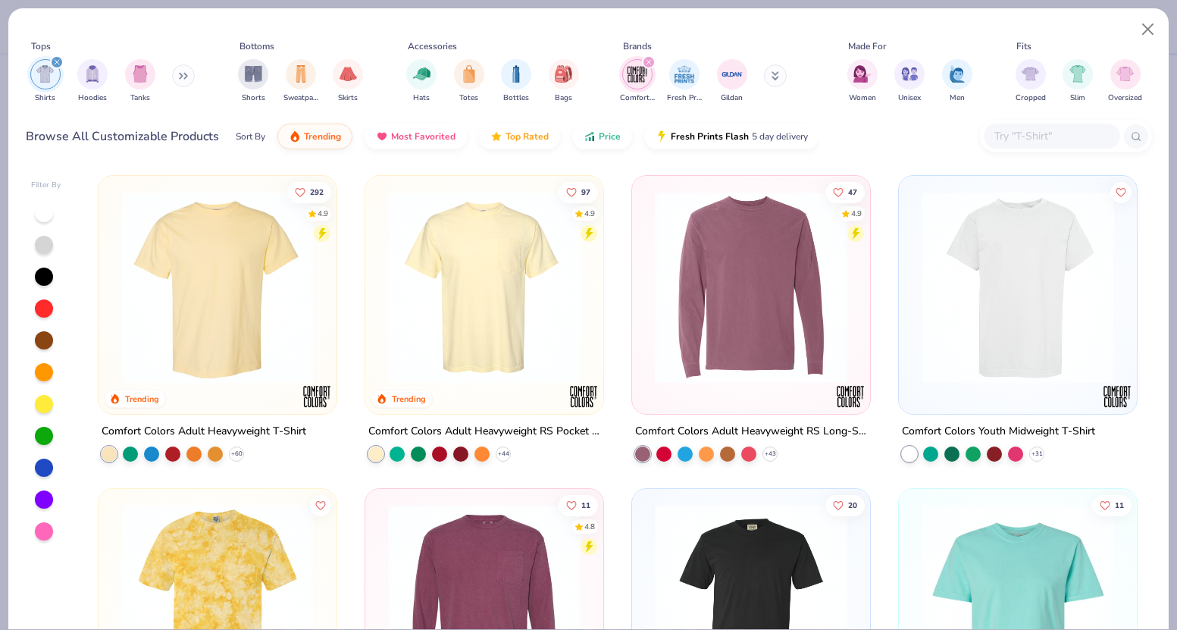  I want to click on img: Shorts Image, so click(253, 74).